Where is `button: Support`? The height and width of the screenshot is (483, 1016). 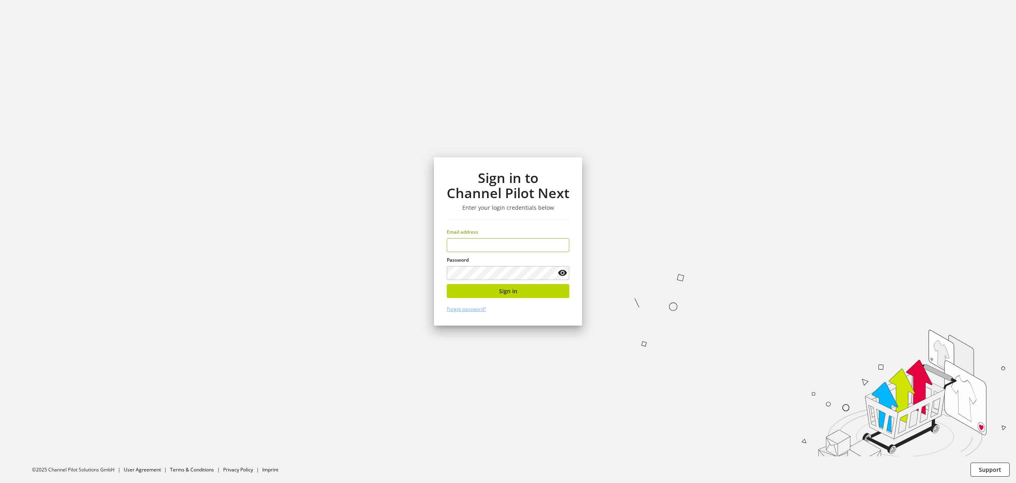 button: Support is located at coordinates (990, 469).